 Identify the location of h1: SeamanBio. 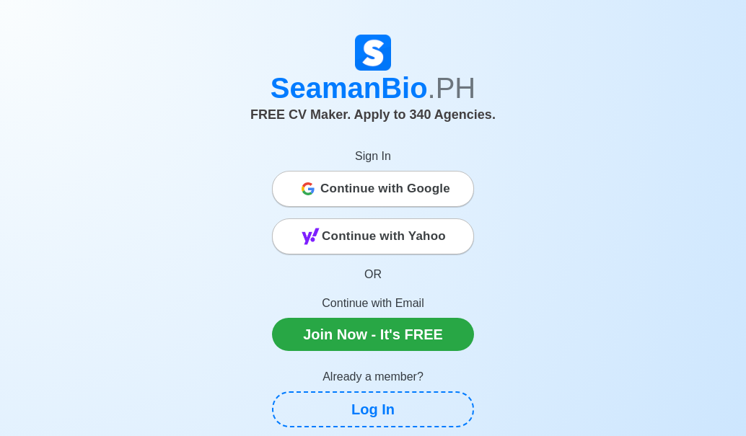
(373, 88).